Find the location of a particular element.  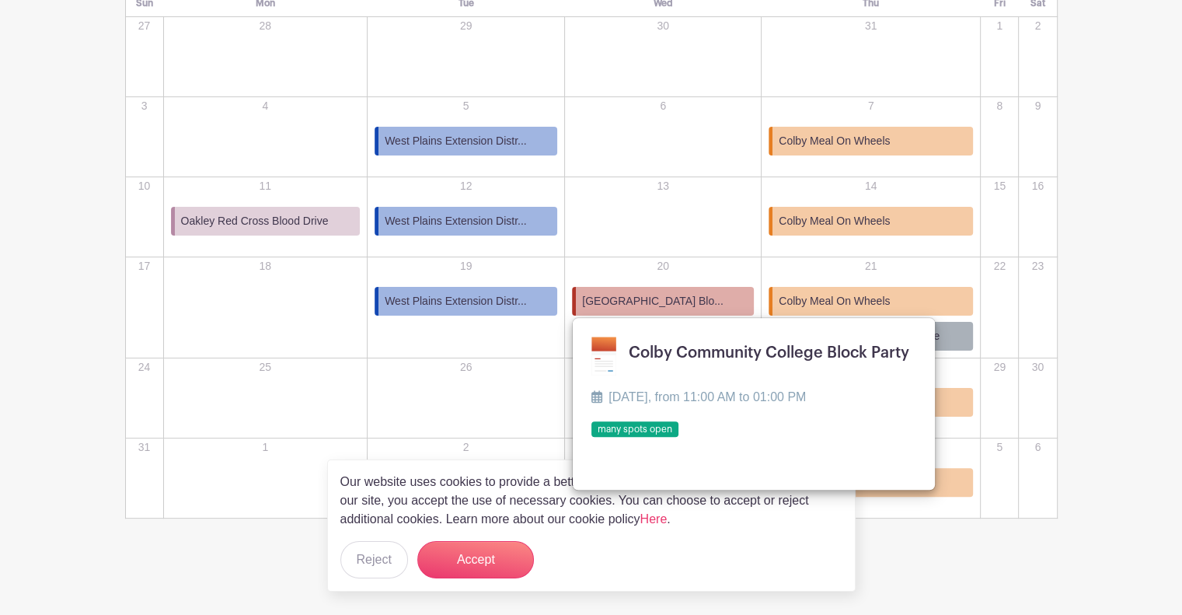

p: 26 is located at coordinates (466, 367).